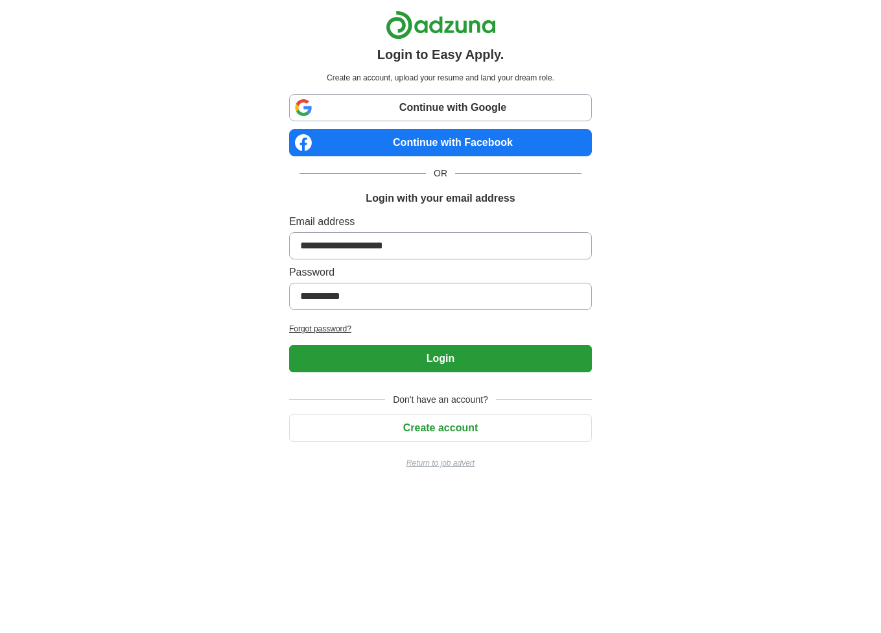  What do you see at coordinates (440, 78) in the screenshot?
I see `p: Create an account, upload your resume and land your dream role.` at bounding box center [440, 78].